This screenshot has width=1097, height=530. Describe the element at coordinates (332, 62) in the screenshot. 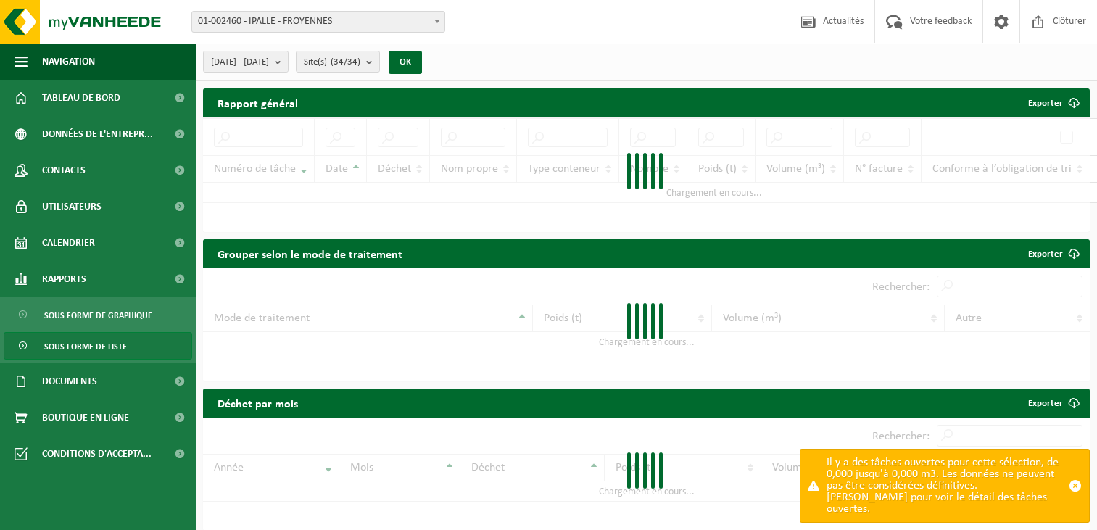

I see `span: Site(s)` at that location.